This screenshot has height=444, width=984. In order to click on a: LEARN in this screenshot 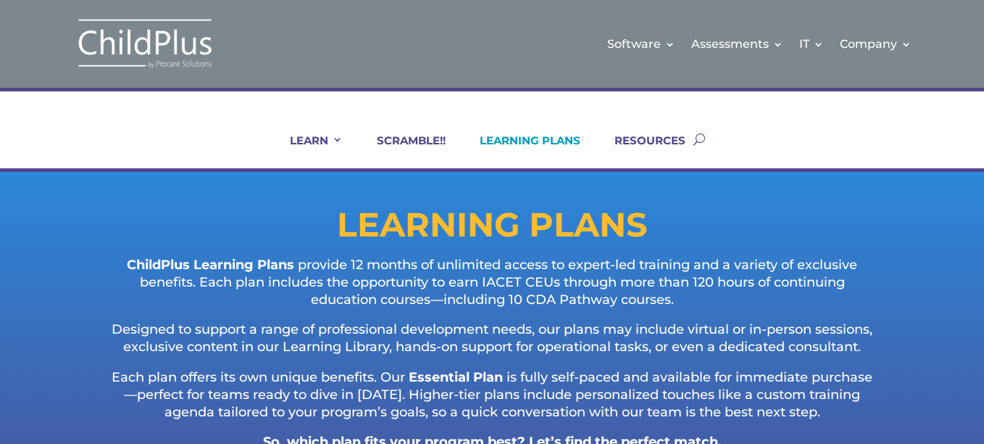, I will do `click(307, 151)`.